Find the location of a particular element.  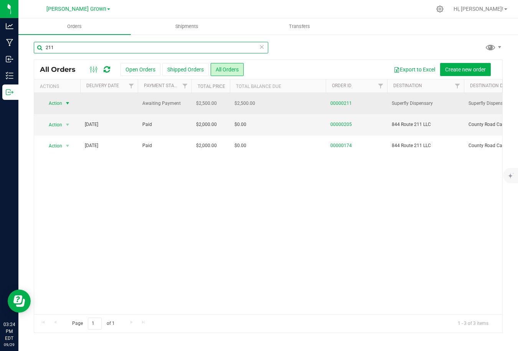

inline-svg: Manufacturing is located at coordinates (10, 43).